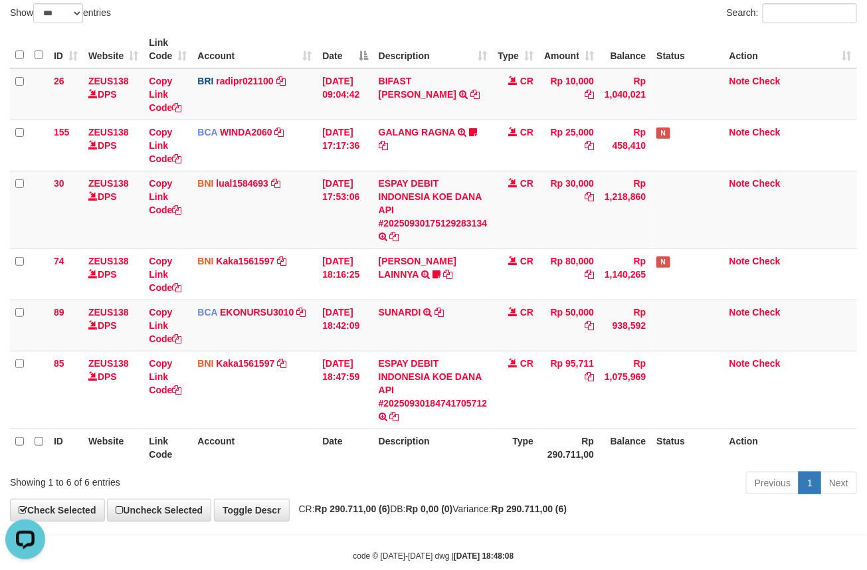 The image size is (867, 570). What do you see at coordinates (353, 509) in the screenshot?
I see `strong: Rp 290.711,00 (6)` at bounding box center [353, 509].